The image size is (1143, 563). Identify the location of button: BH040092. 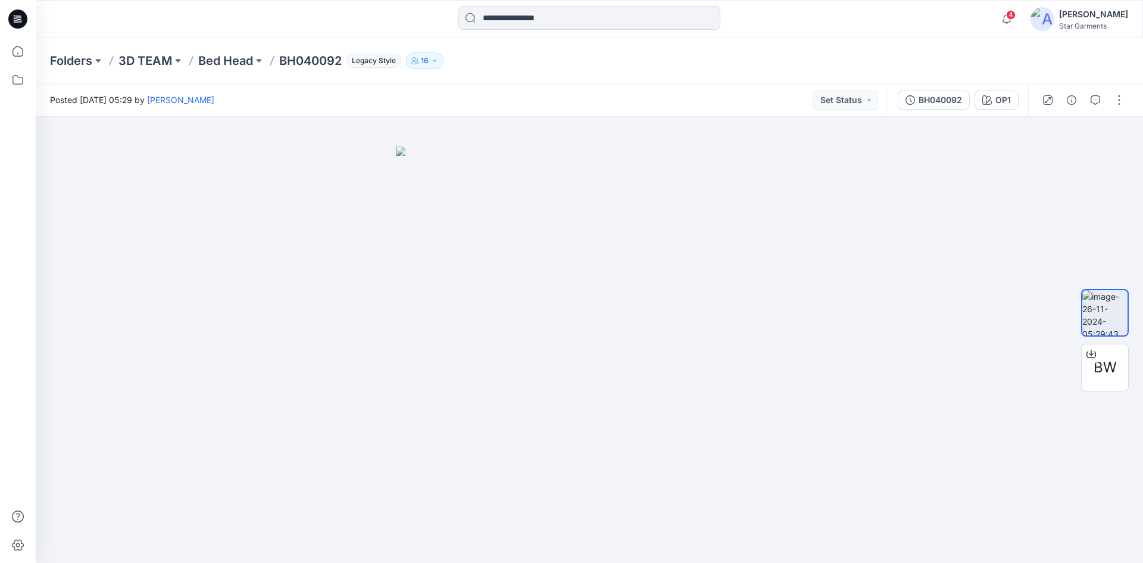
(933, 100).